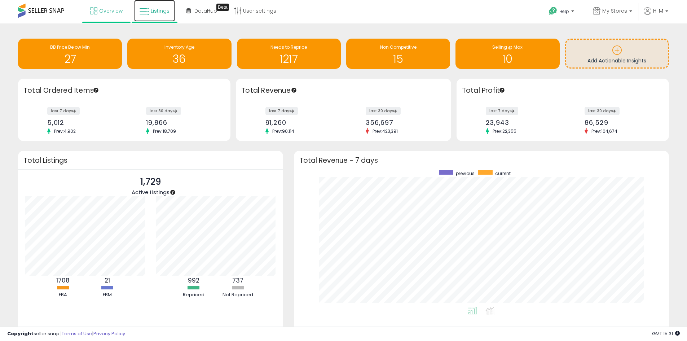 The image size is (687, 341). I want to click on a: Add Actionable Insights, so click(617, 53).